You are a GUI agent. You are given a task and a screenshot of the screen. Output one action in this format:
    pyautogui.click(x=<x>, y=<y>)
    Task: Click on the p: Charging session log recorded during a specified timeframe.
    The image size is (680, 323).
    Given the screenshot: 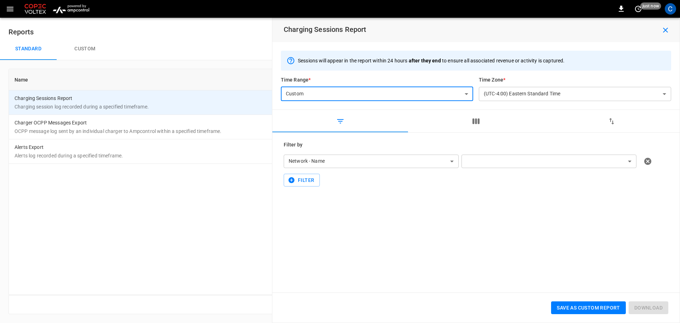 What is the action you would take?
    pyautogui.click(x=251, y=107)
    